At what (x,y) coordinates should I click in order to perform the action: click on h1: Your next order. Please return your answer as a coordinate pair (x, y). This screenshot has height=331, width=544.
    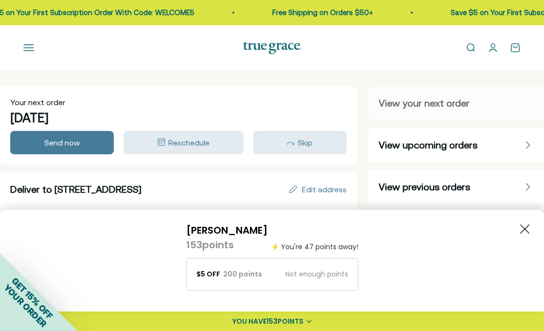
    Looking at the image, I should click on (178, 102).